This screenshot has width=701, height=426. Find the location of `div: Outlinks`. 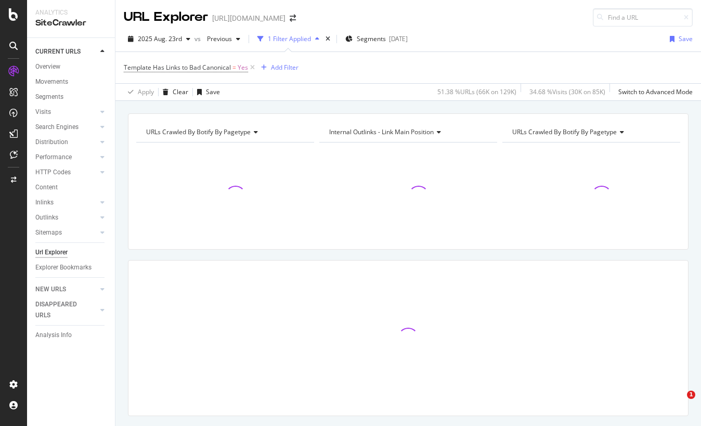

div: Outlinks is located at coordinates (47, 217).